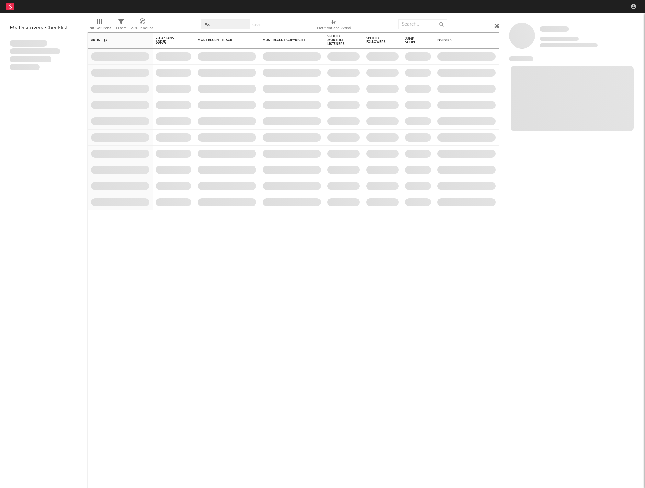 This screenshot has width=645, height=488. What do you see at coordinates (554, 29) in the screenshot?
I see `span: Some Artist` at bounding box center [554, 29].